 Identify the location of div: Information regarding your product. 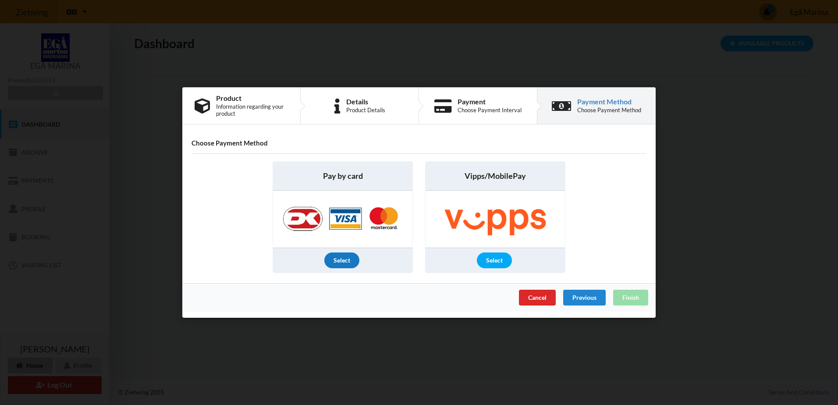
(252, 110).